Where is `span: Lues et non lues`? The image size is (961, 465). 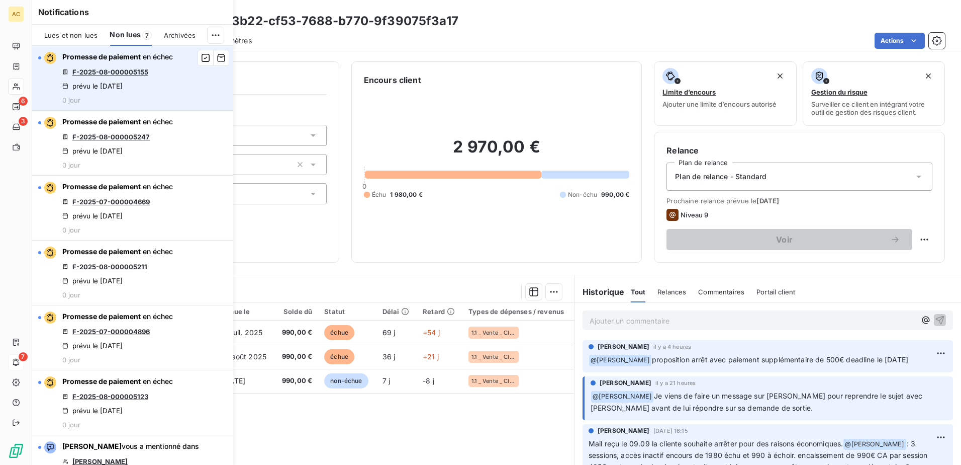
span: Lues et non lues is located at coordinates (71, 35).